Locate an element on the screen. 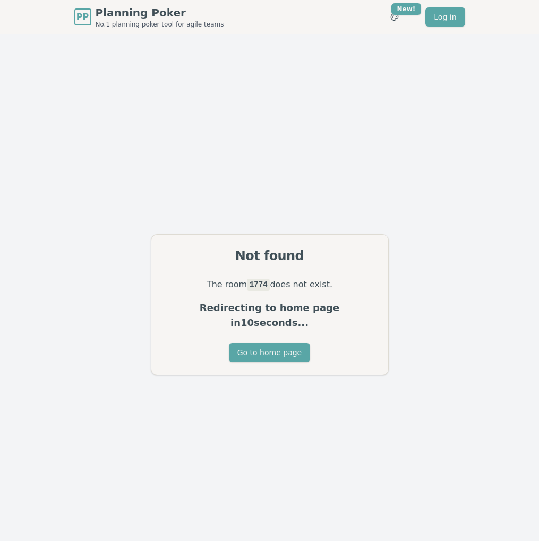 Image resolution: width=539 pixels, height=541 pixels. button: Go to home page is located at coordinates (269, 353).